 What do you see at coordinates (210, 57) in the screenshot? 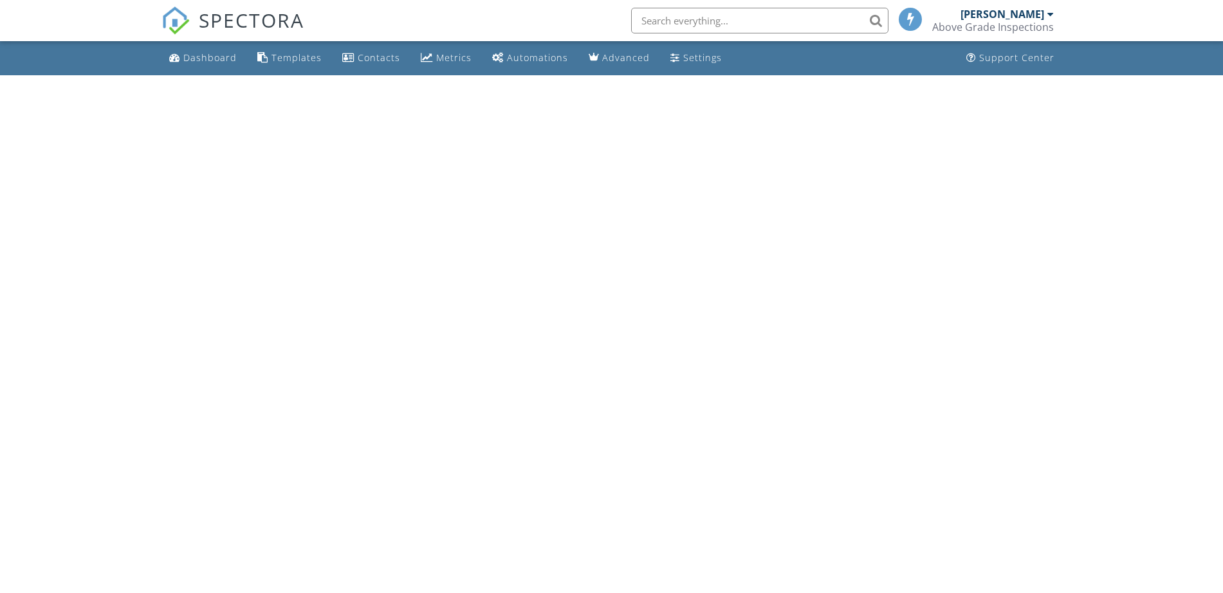
I see `div: Dashboard` at bounding box center [210, 57].